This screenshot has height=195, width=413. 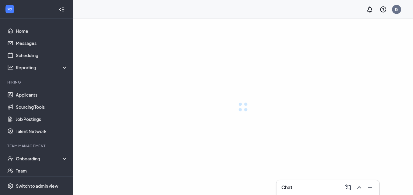 What do you see at coordinates (42, 43) in the screenshot?
I see `a: Messages` at bounding box center [42, 43].